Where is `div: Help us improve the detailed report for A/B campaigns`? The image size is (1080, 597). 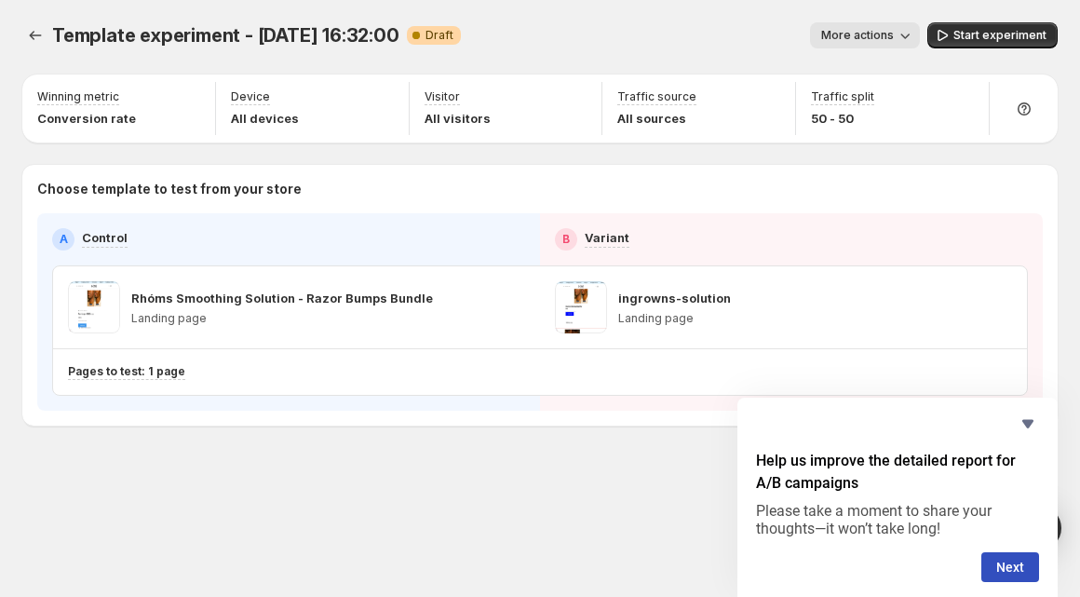
div: Help us improve the detailed report for A/B campaigns is located at coordinates (898, 497).